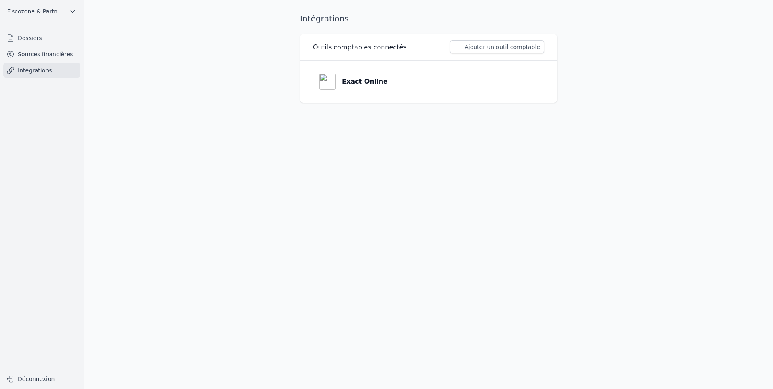 Image resolution: width=773 pixels, height=389 pixels. I want to click on p: Exact Online, so click(365, 82).